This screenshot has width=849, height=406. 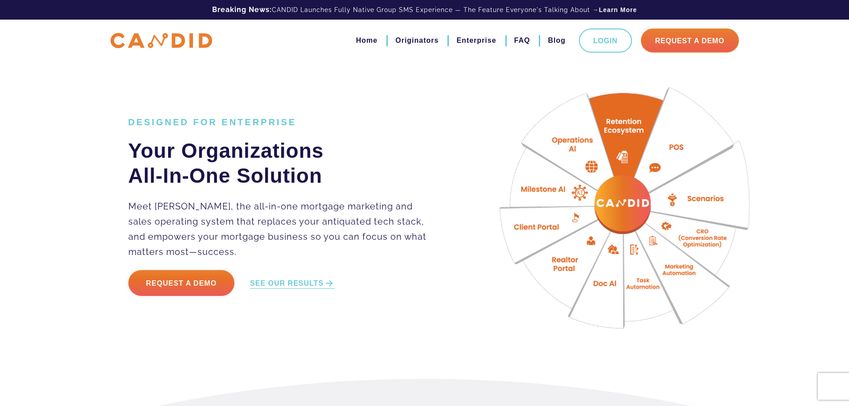 I want to click on h2: Your Organizations All-In-One Solution, so click(x=283, y=163).